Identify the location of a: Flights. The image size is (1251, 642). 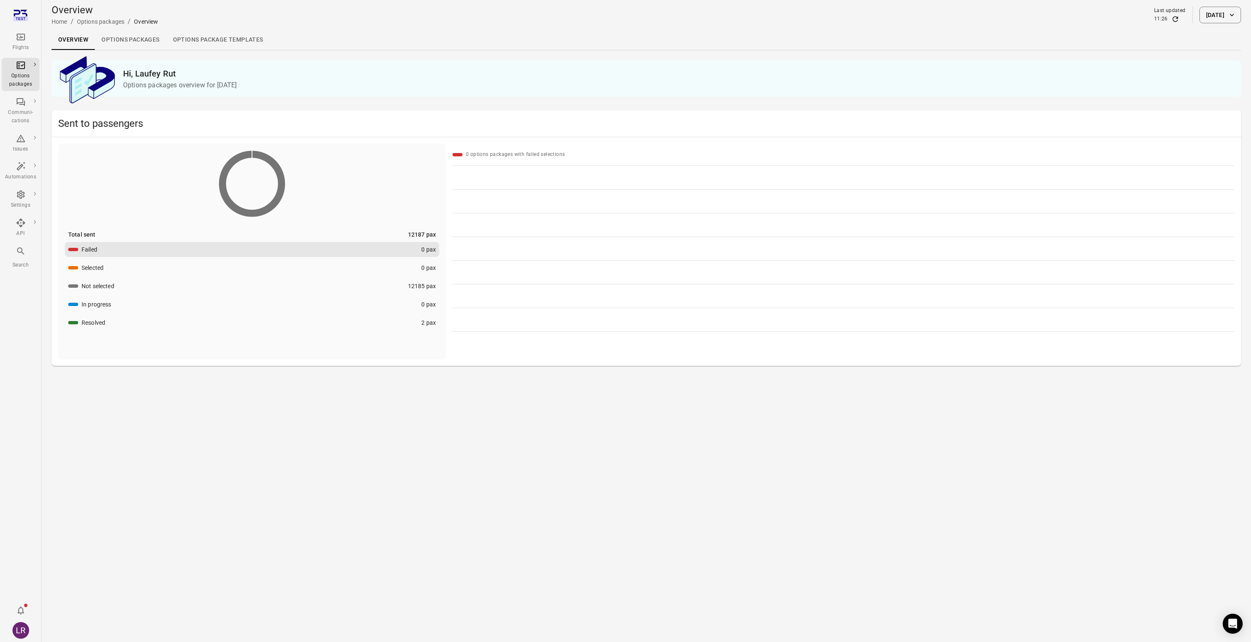
(20, 42).